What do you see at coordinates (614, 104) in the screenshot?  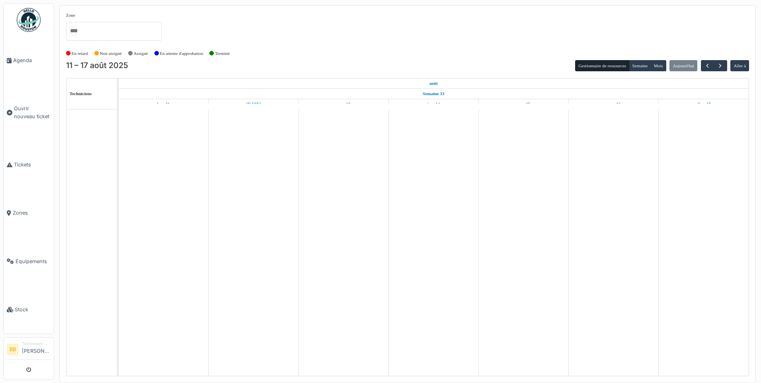 I see `a: 16 août 2025` at bounding box center [614, 104].